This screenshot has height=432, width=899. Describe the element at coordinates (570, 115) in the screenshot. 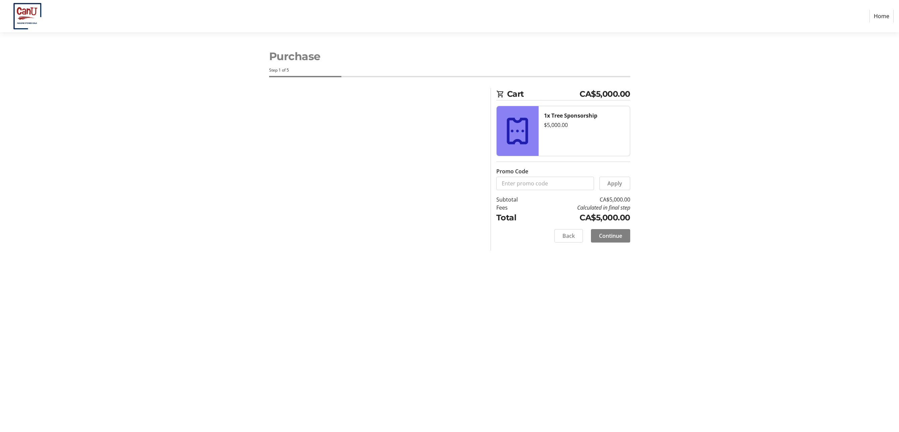

I see `strong: 1x Tree Sponsorship` at that location.